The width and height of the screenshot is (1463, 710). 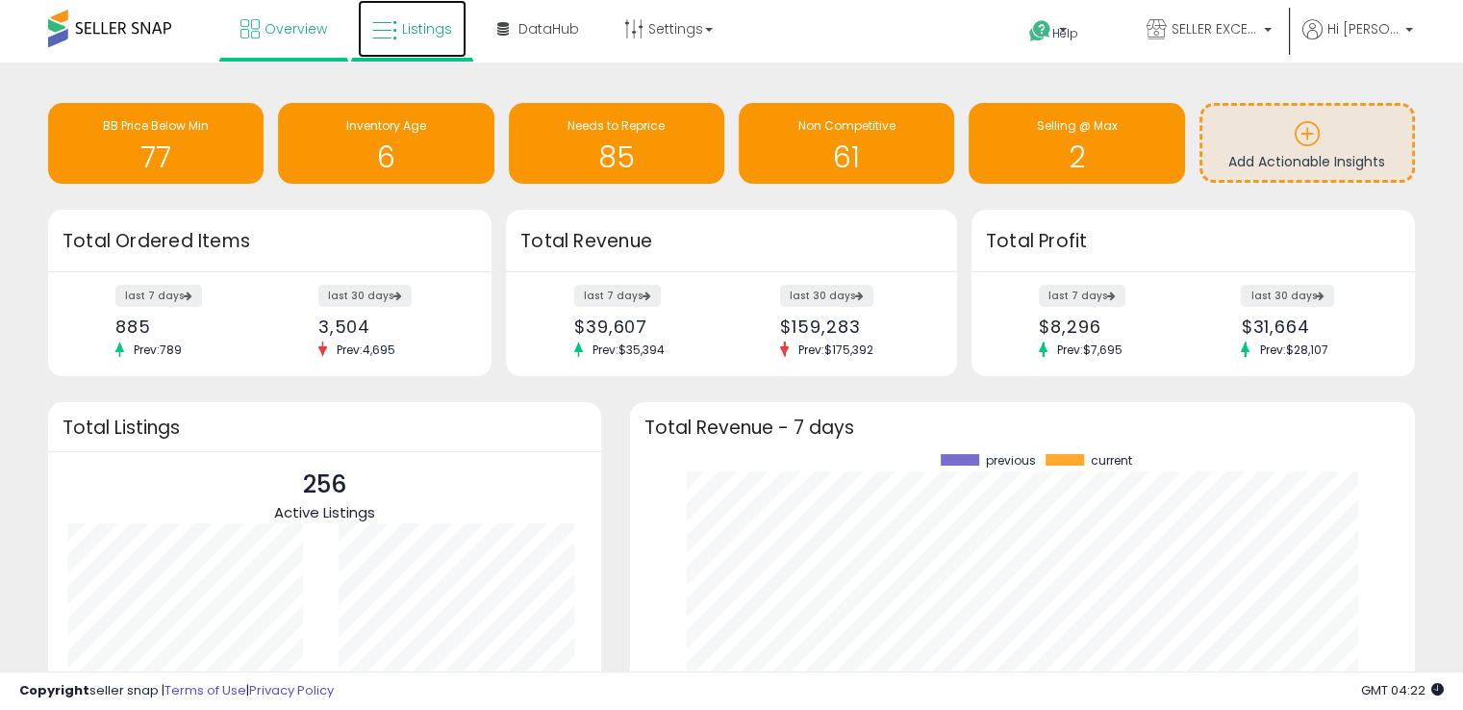 What do you see at coordinates (1065, 34) in the screenshot?
I see `a: Help` at bounding box center [1065, 34].